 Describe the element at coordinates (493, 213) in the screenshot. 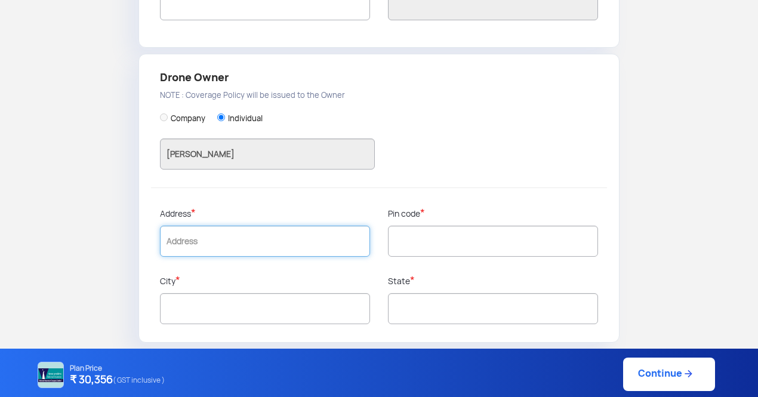

I see `p: Pin code` at that location.